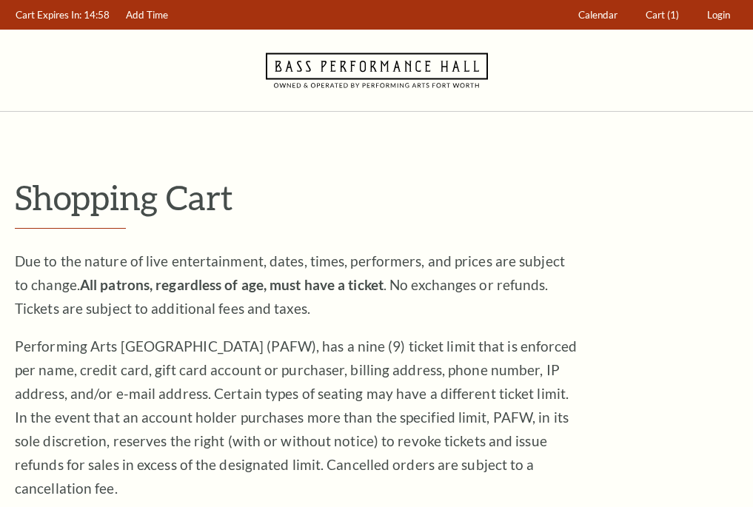  I want to click on span: (1), so click(673, 15).